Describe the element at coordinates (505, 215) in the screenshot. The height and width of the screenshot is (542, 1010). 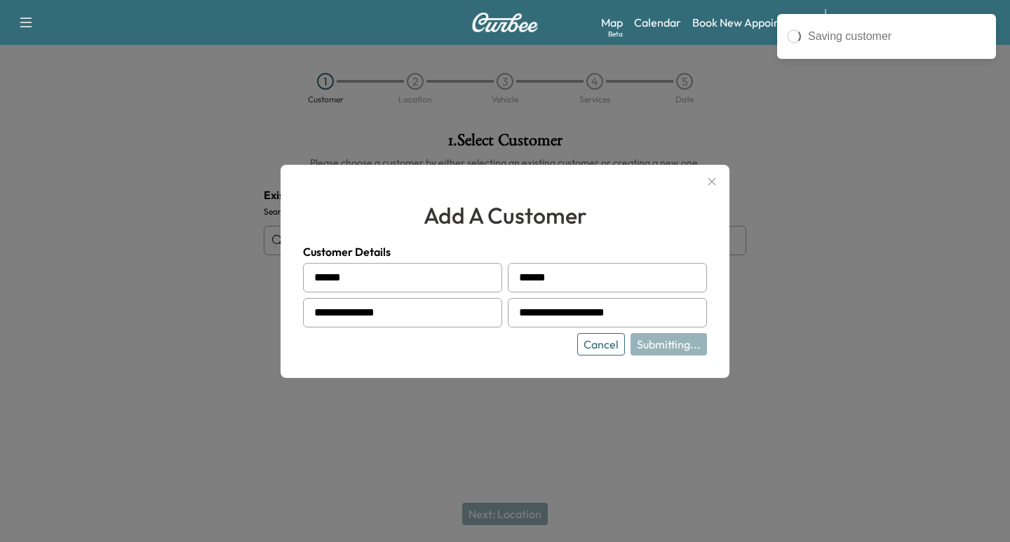
I see `h2: add a customer` at that location.